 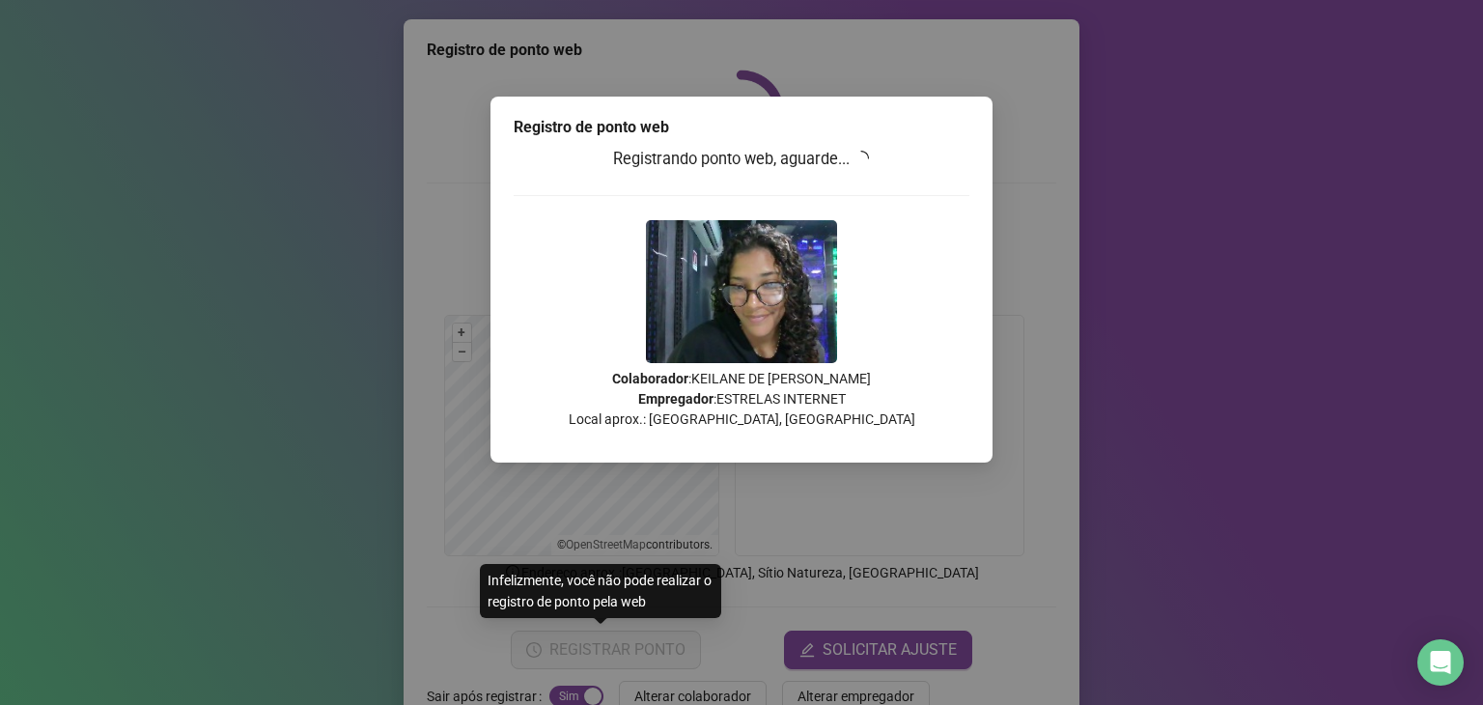 What do you see at coordinates (601, 591) in the screenshot?
I see `div: Infelizmente, você não pode realizar o registro de ponto pela web` at bounding box center [601, 591].